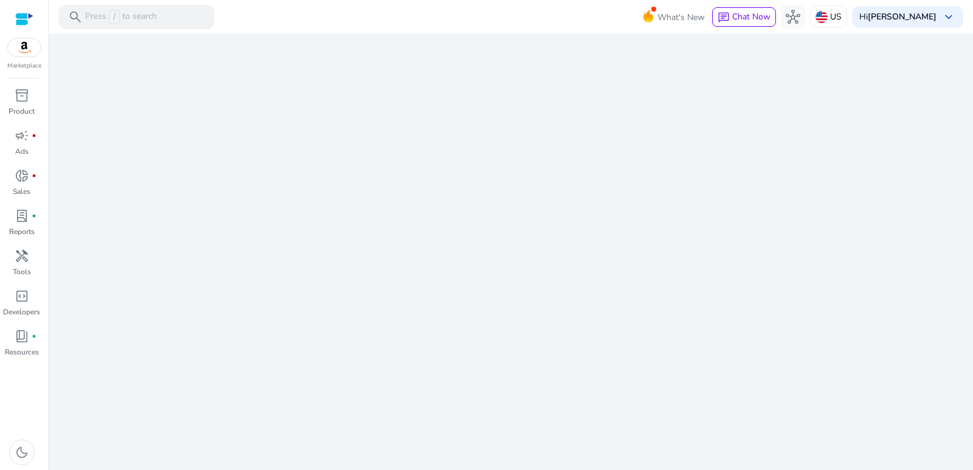 The width and height of the screenshot is (973, 470). What do you see at coordinates (751, 16) in the screenshot?
I see `span: Chat Now` at bounding box center [751, 16].